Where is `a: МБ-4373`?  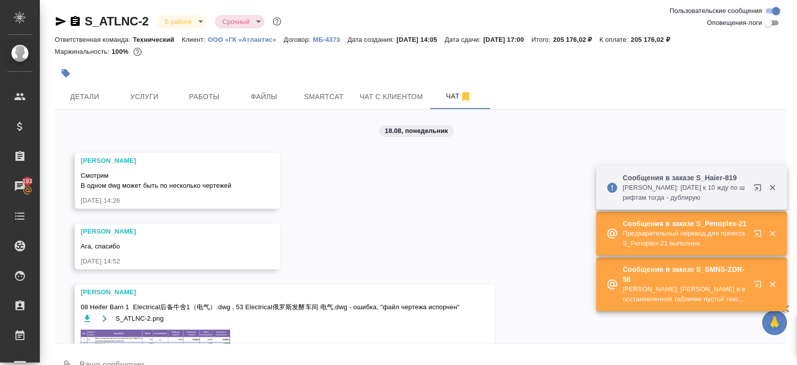 a: МБ-4373 is located at coordinates (330, 39).